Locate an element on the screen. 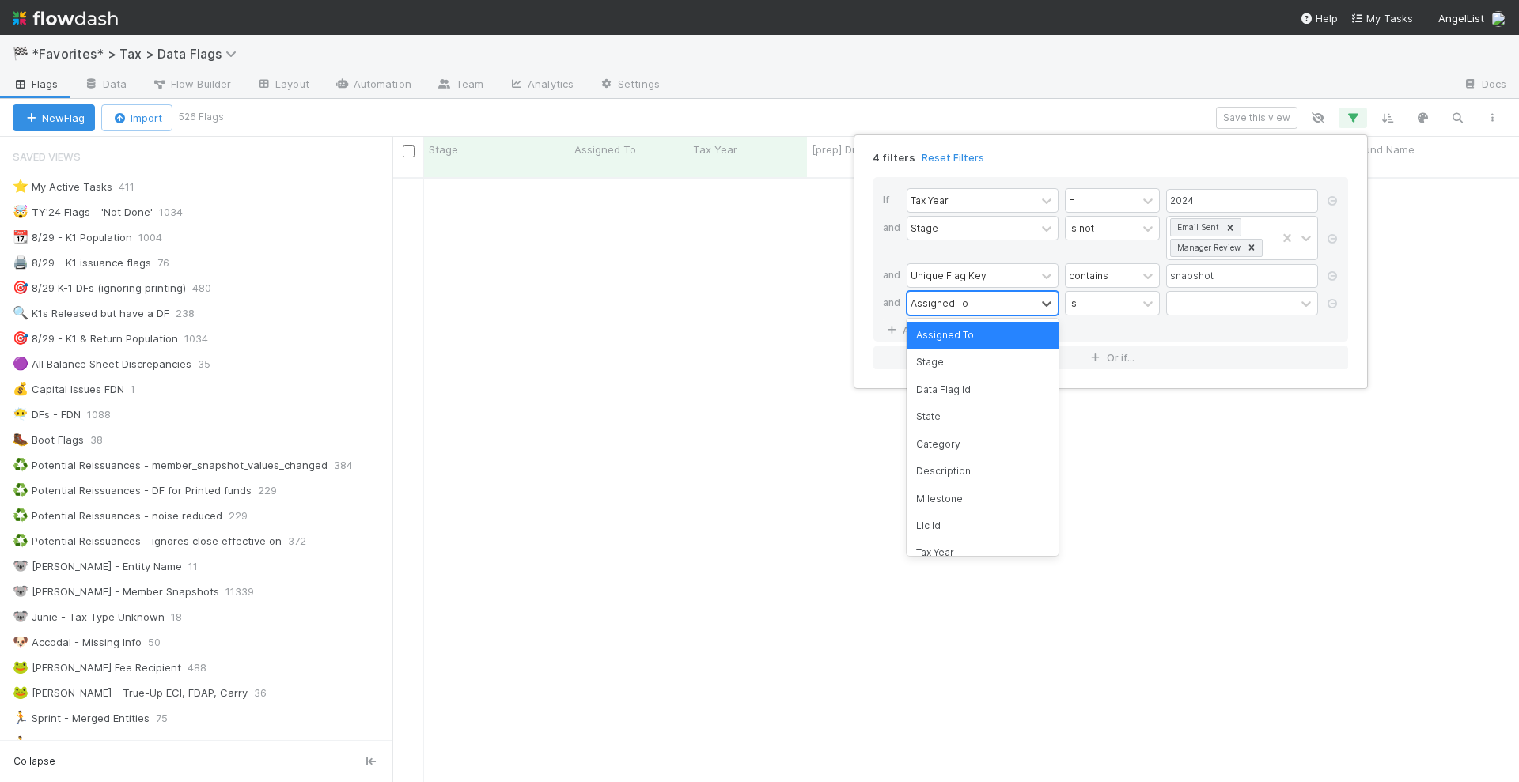 The image size is (1519, 782). div: Description is located at coordinates (982, 471).